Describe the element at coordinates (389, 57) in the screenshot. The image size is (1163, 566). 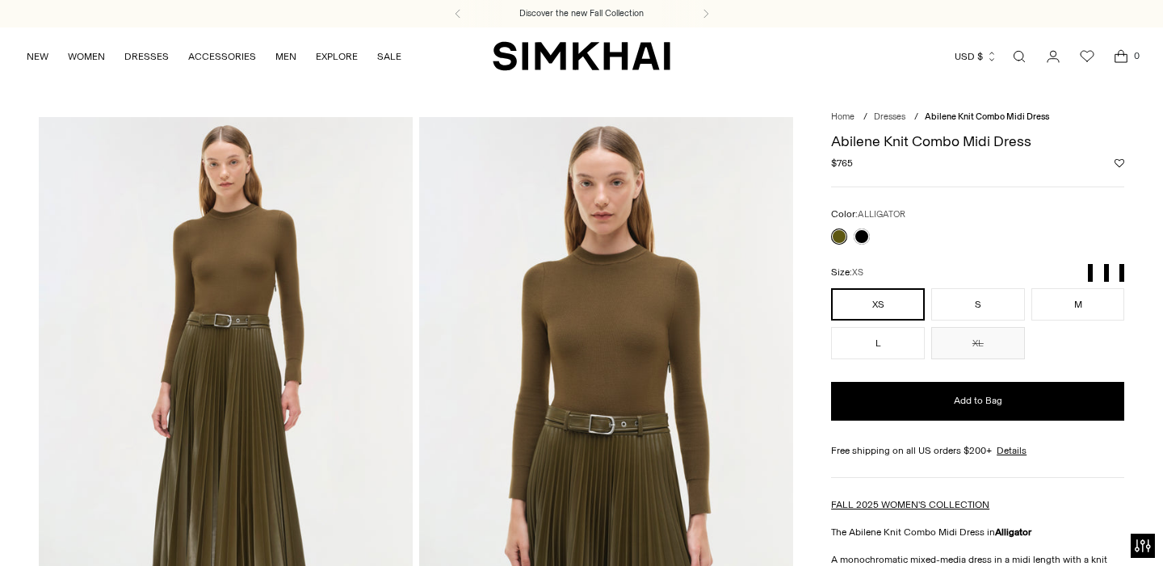
I see `a: SALE` at that location.